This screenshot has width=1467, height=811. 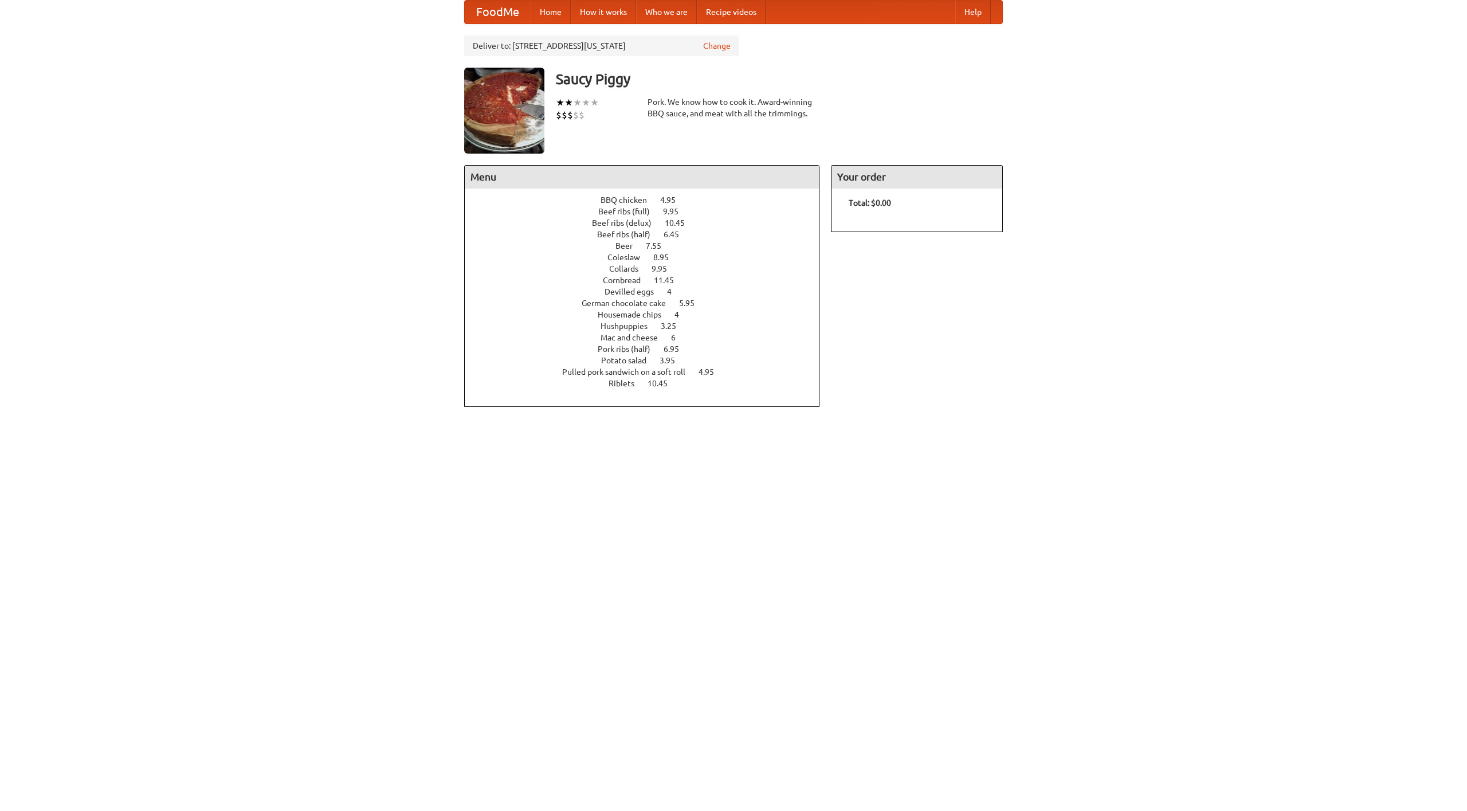 What do you see at coordinates (649, 246) in the screenshot?
I see `a: Beer 7.55` at bounding box center [649, 246].